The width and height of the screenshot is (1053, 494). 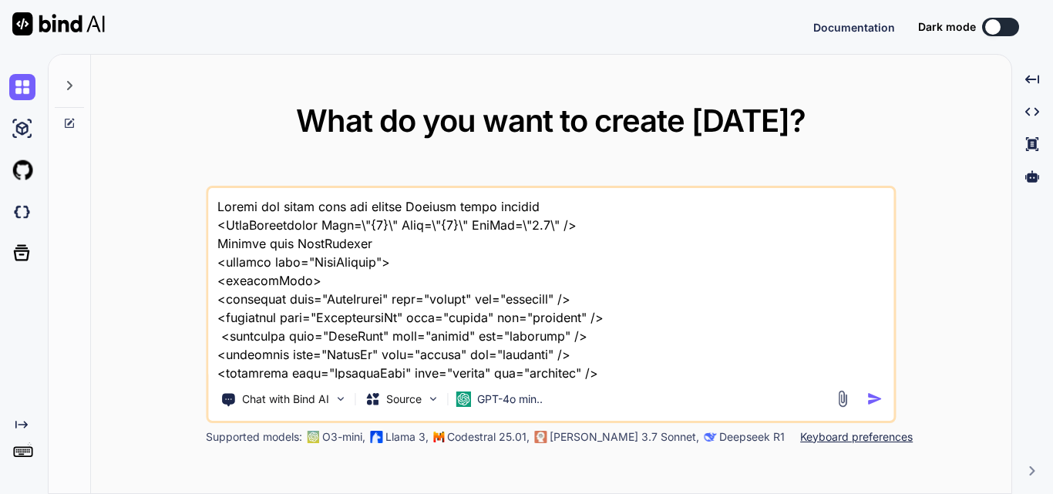 I want to click on img: GPT-4, so click(x=313, y=437).